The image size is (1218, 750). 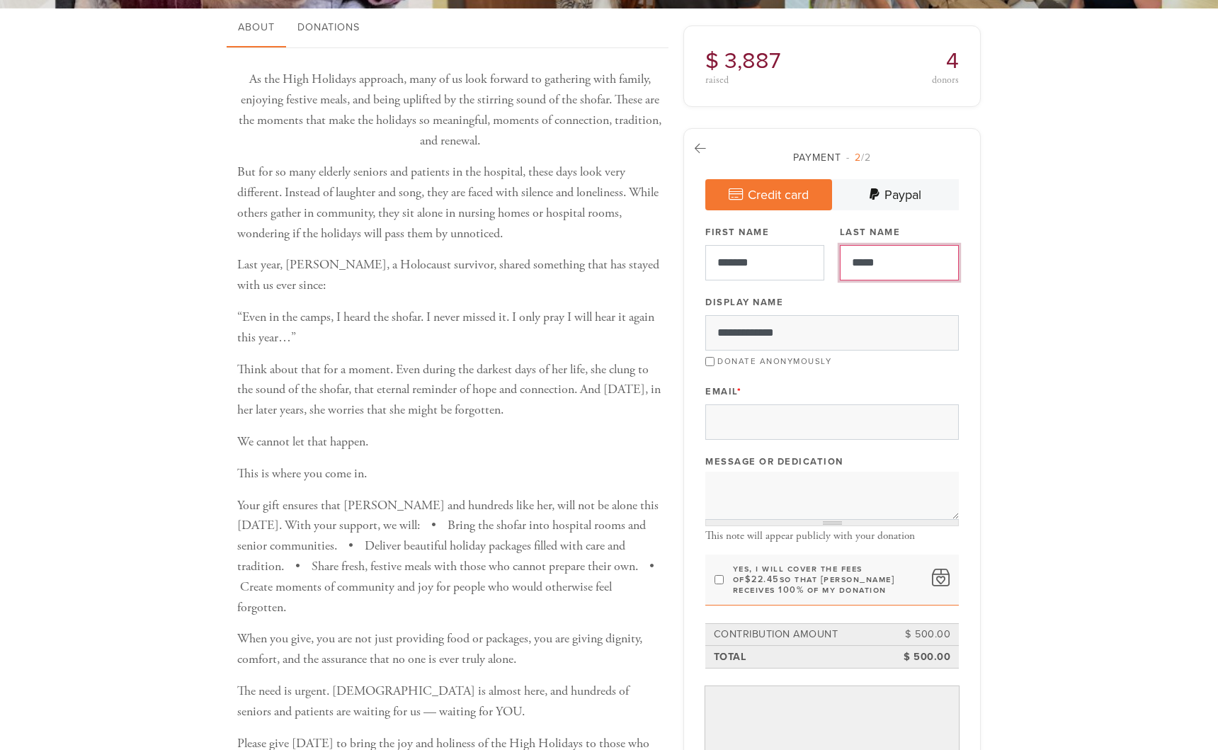 I want to click on label: Donate Anonymously, so click(x=774, y=361).